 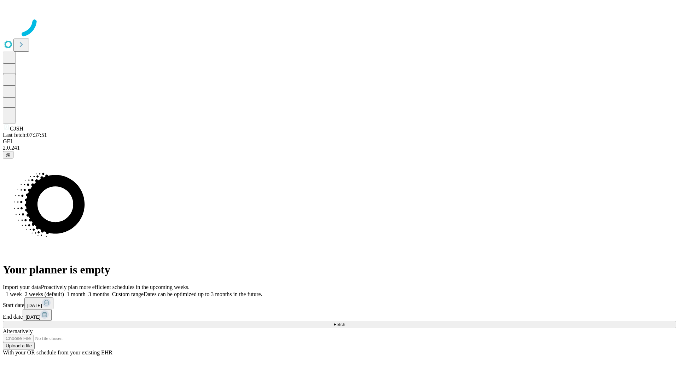 I want to click on span: GJSH, so click(x=17, y=128).